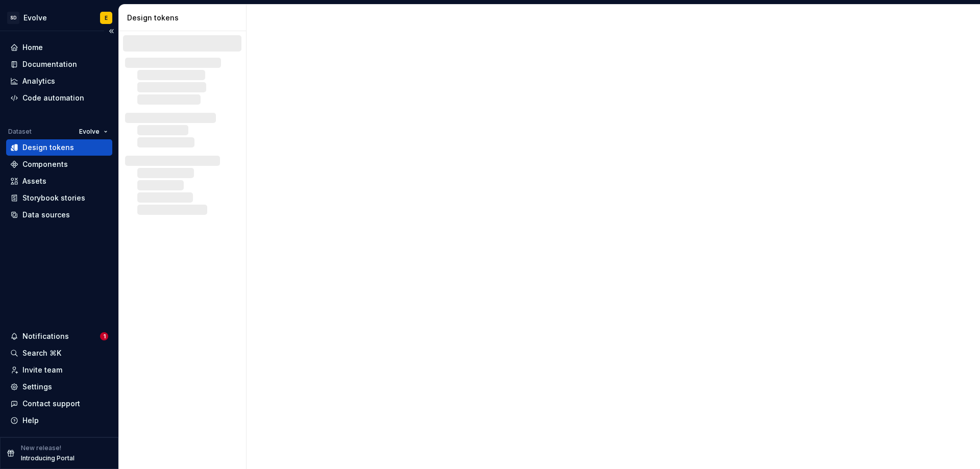 This screenshot has height=469, width=980. Describe the element at coordinates (45, 164) in the screenshot. I see `div: Components` at that location.